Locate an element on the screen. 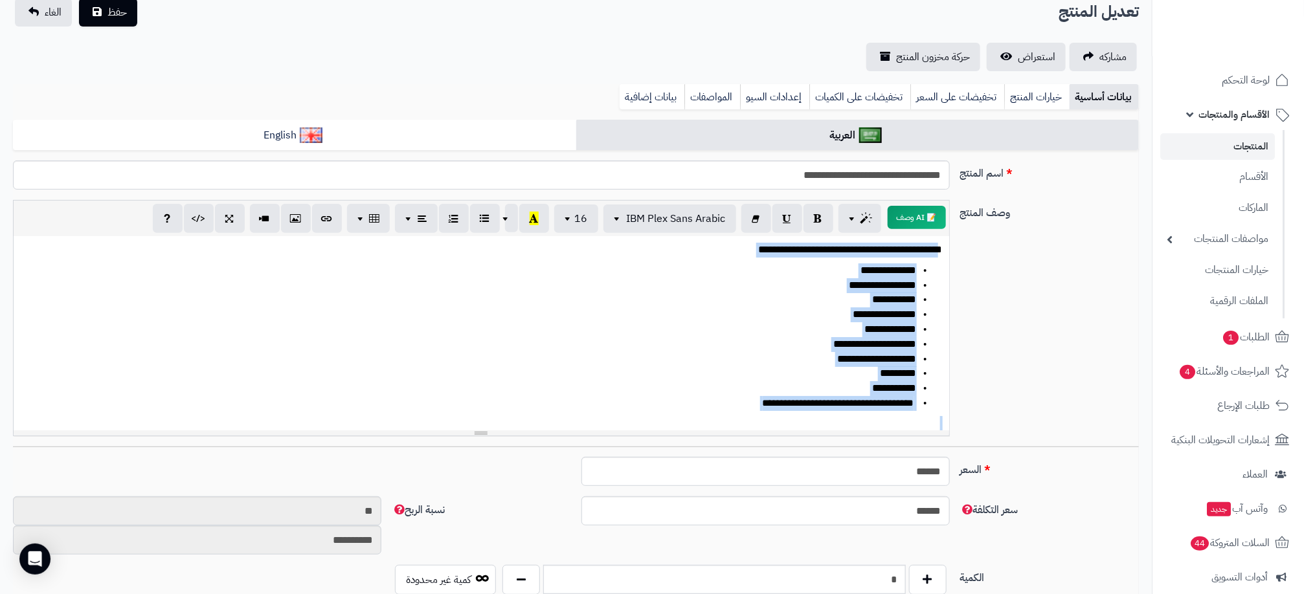  a: خيارات المنتجات is located at coordinates (1217, 270).